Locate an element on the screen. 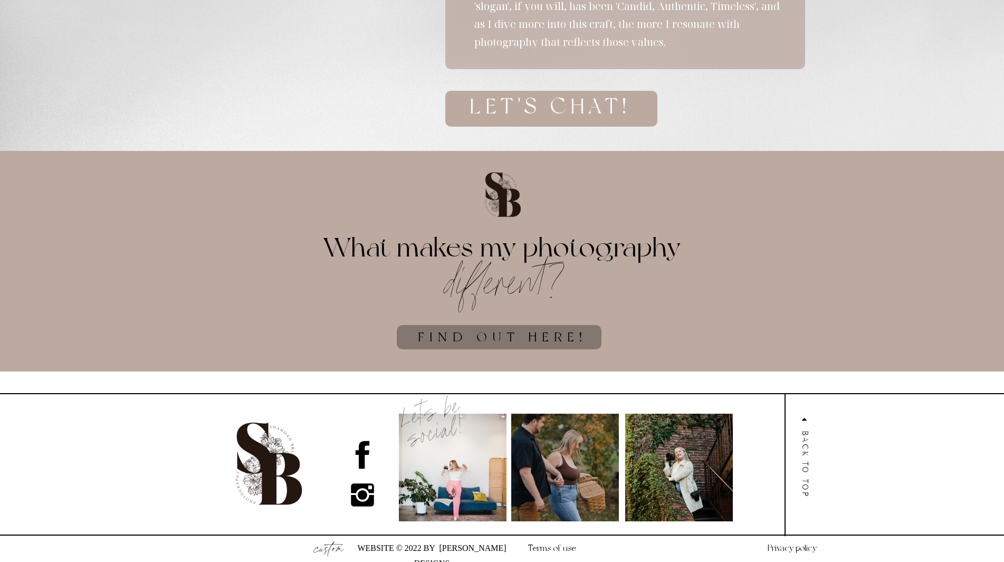  p: Privacy policy is located at coordinates (800, 548).